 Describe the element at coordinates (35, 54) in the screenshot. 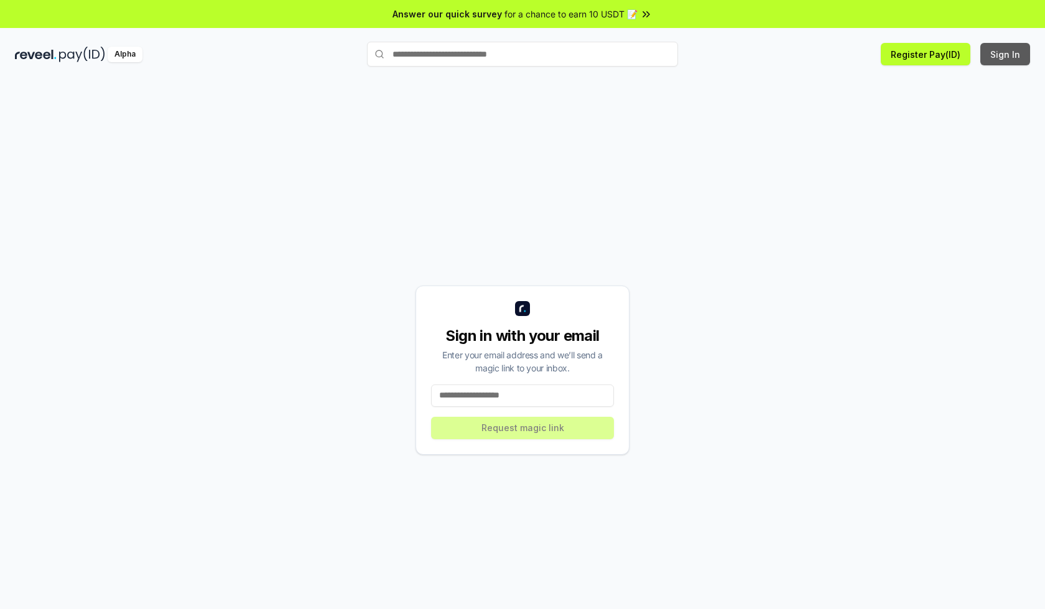

I see `img: reveel_dark` at that location.